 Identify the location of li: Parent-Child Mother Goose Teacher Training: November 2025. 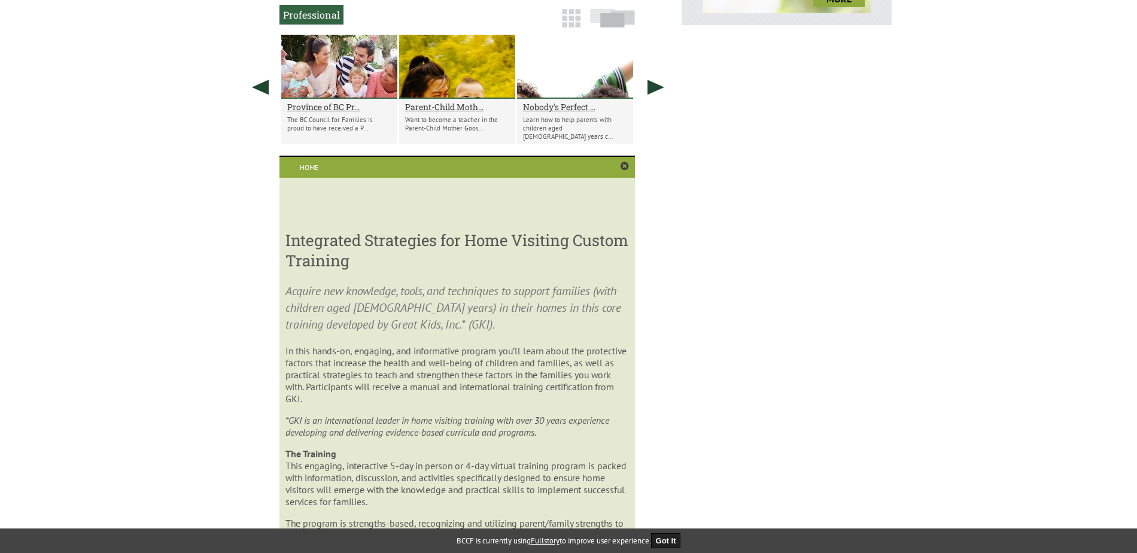
(457, 89).